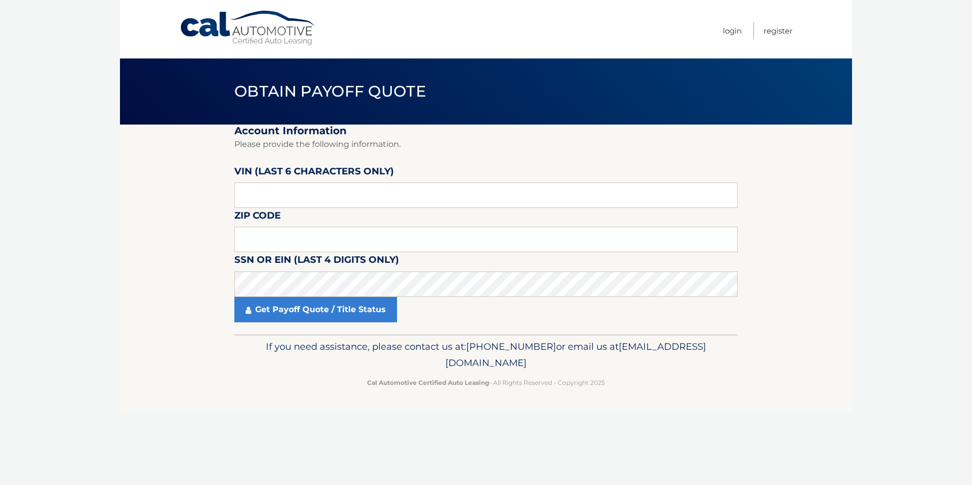 The image size is (972, 485). What do you see at coordinates (486, 144) in the screenshot?
I see `p: Please provide the following information.` at bounding box center [486, 144].